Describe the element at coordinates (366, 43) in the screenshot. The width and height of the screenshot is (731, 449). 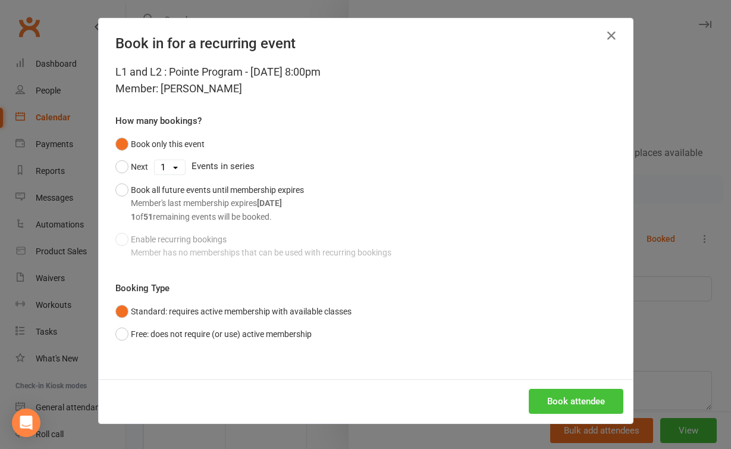
I see `h4: Book in for a recurring event` at that location.